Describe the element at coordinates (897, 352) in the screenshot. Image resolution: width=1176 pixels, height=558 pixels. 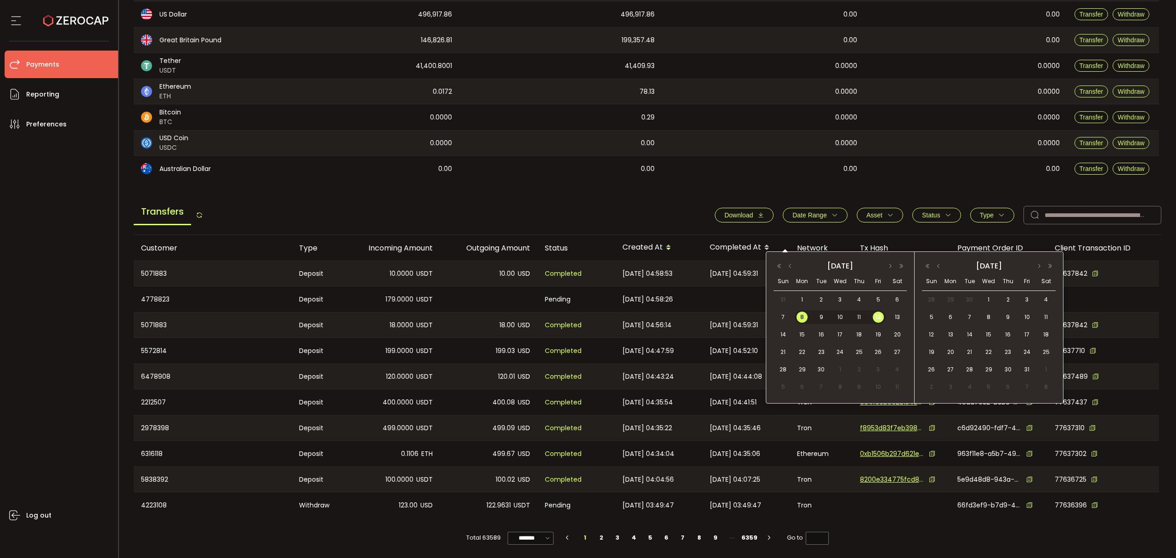
I see `span: 27` at that location.